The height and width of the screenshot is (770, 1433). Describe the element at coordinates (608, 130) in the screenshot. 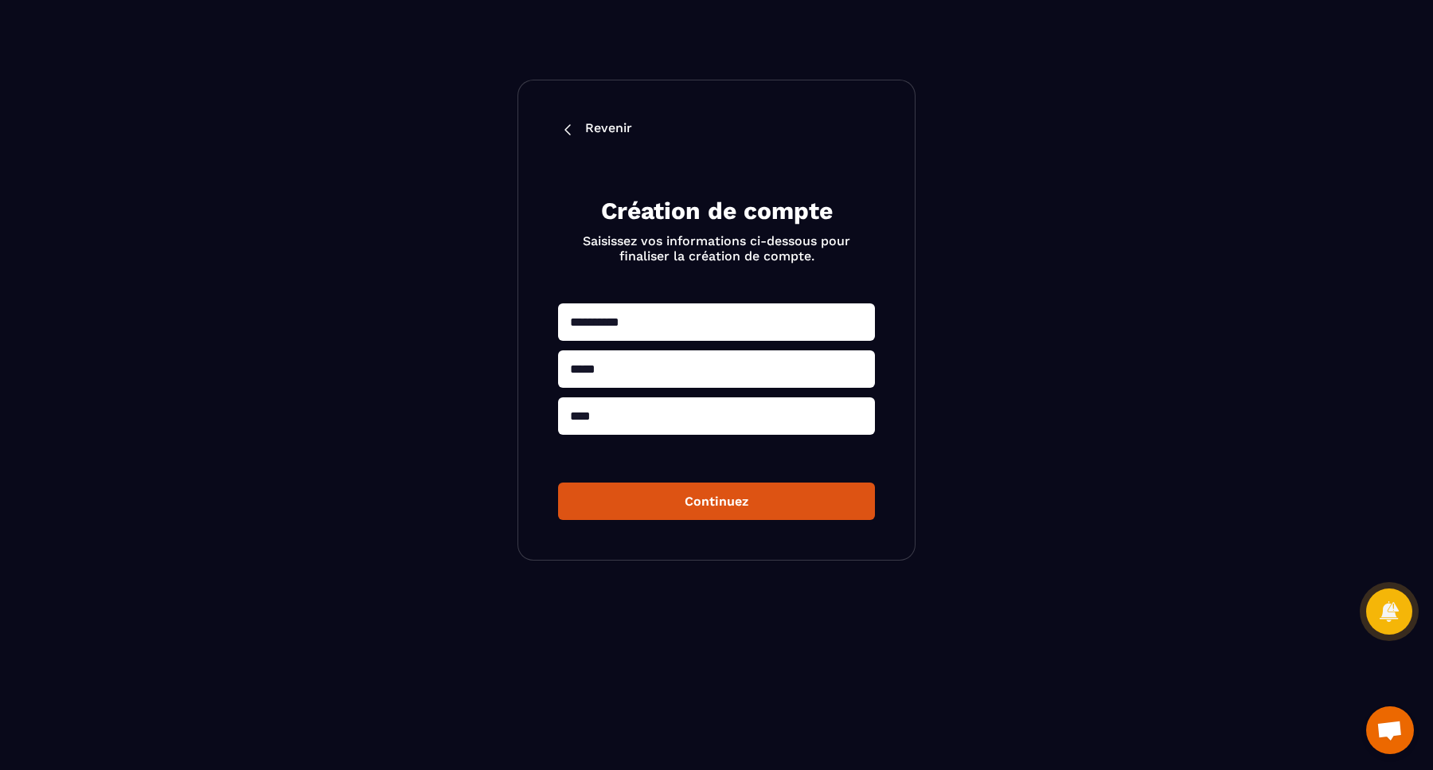

I see `p: Revenir` at that location.